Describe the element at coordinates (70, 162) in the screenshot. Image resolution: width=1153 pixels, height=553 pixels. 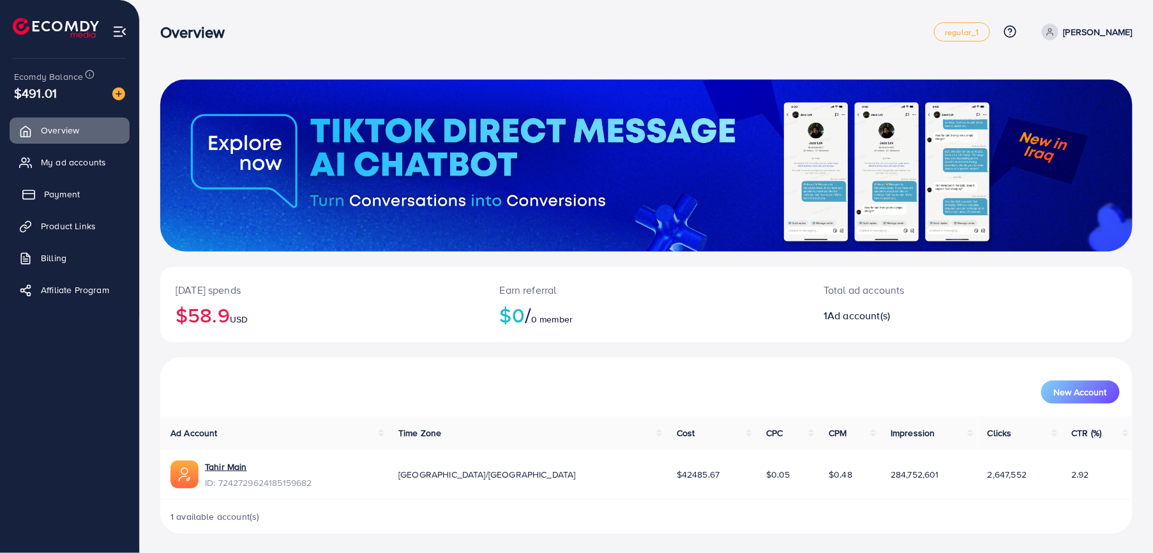
I see `a: My ad accounts` at that location.